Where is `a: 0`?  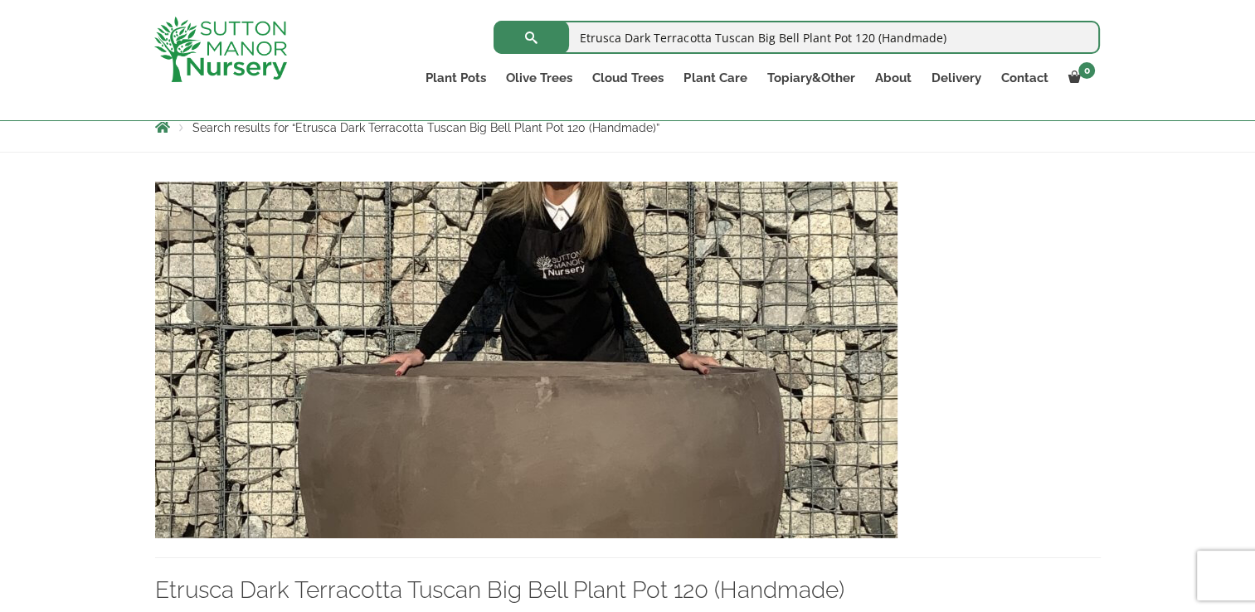 a: 0 is located at coordinates (1078, 78).